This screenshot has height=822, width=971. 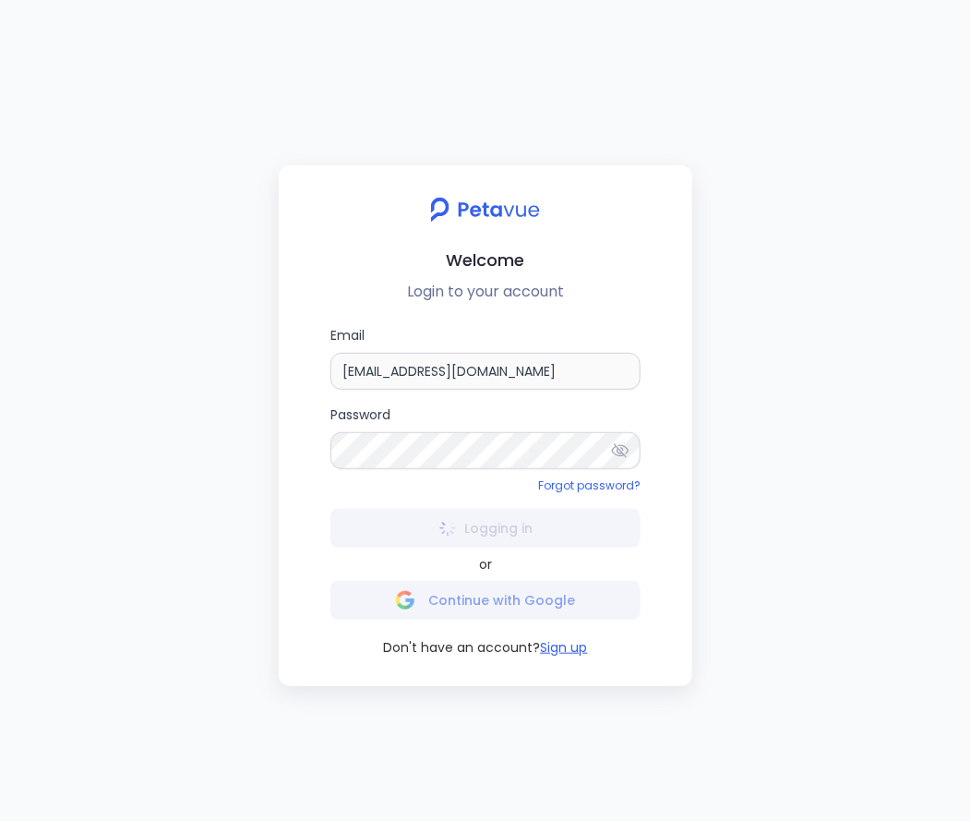 I want to click on label: Email, so click(x=486, y=357).